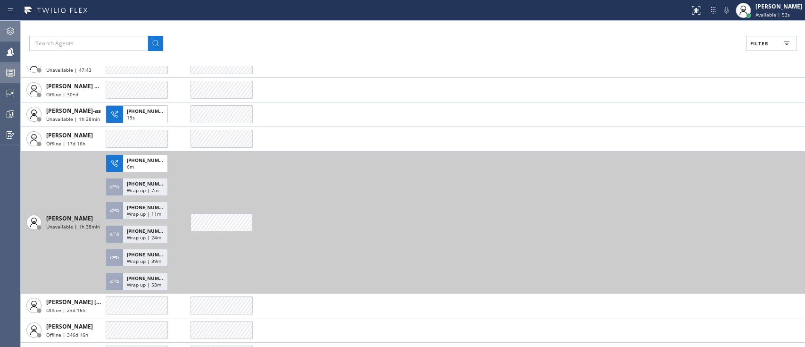 The height and width of the screenshot is (347, 805). Describe the element at coordinates (62, 94) in the screenshot. I see `span: Offline | 30+d` at that location.